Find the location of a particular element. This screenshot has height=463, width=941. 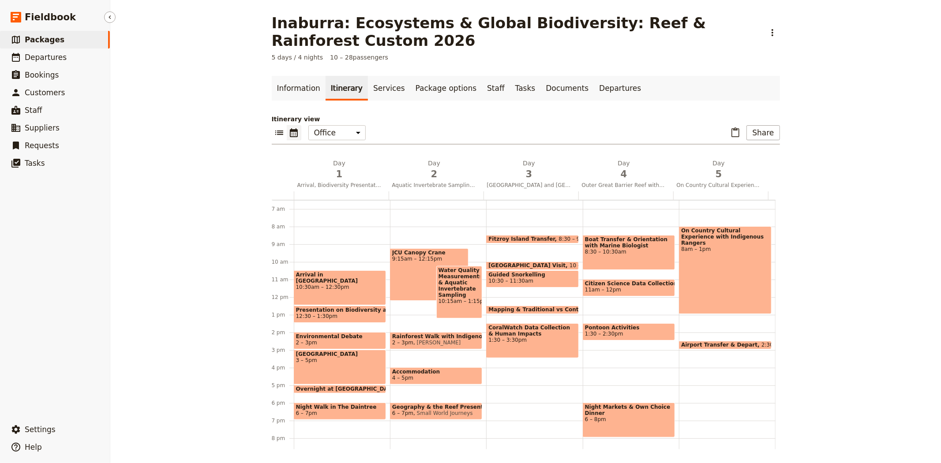

span: Airport Transfer & Depart is located at coordinates (721, 345).